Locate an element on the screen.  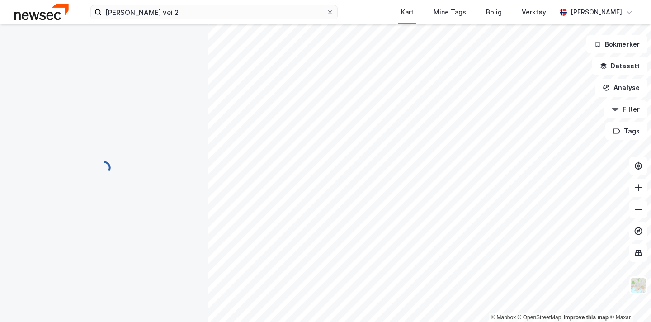
a: Improve this map is located at coordinates (586, 317).